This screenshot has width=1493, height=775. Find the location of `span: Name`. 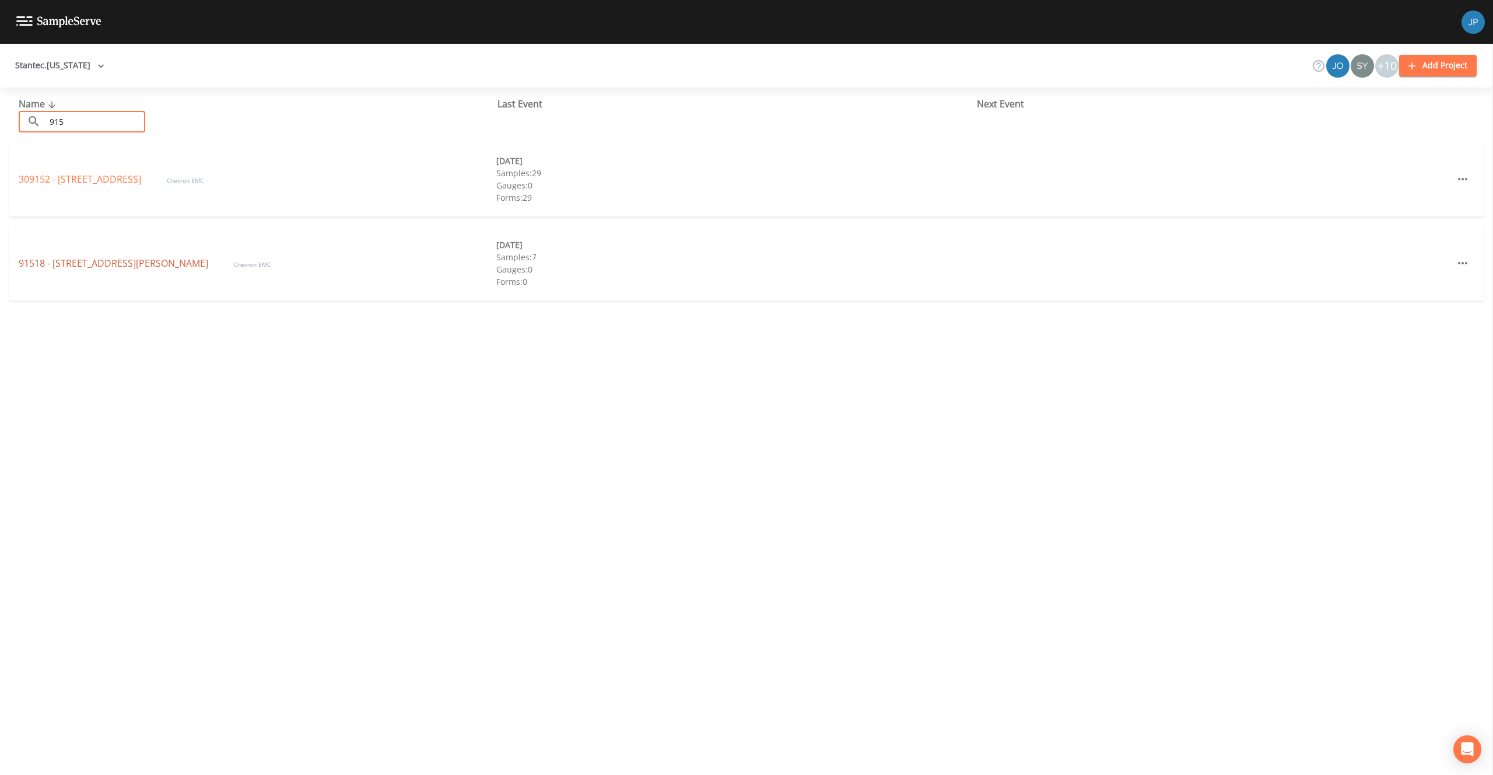

span: Name is located at coordinates (38, 104).